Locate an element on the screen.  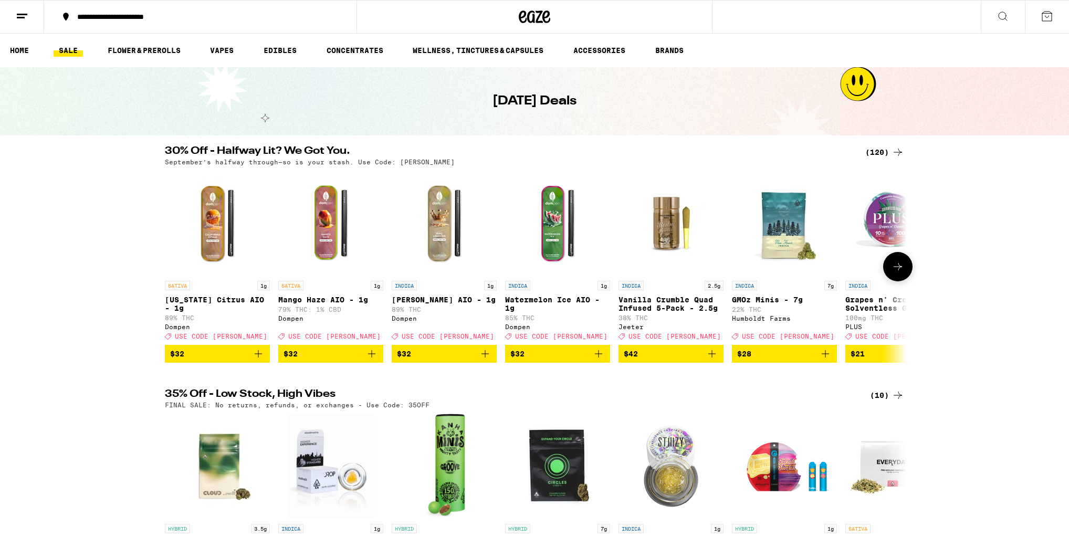
p: FINAL SALE: No returns, refunds, or exchanges - Use Code: 35OFF is located at coordinates (297, 405).